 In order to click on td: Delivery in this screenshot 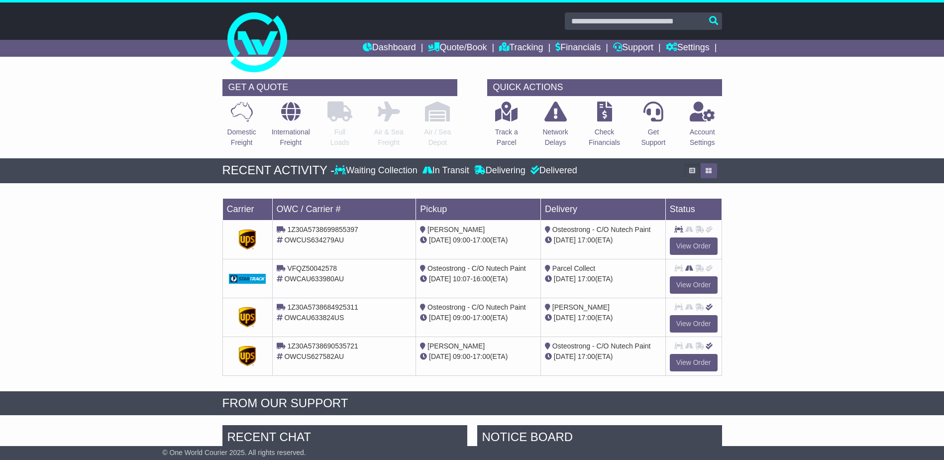, I will do `click(603, 209)`.